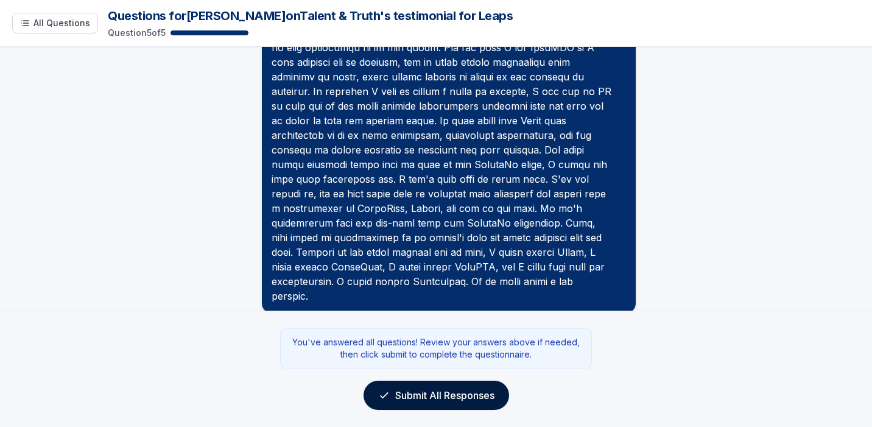 The width and height of the screenshot is (872, 427). Describe the element at coordinates (436, 348) in the screenshot. I see `p: You've answered all questions! Review your answers above if needed, then click submit to complete...` at that location.